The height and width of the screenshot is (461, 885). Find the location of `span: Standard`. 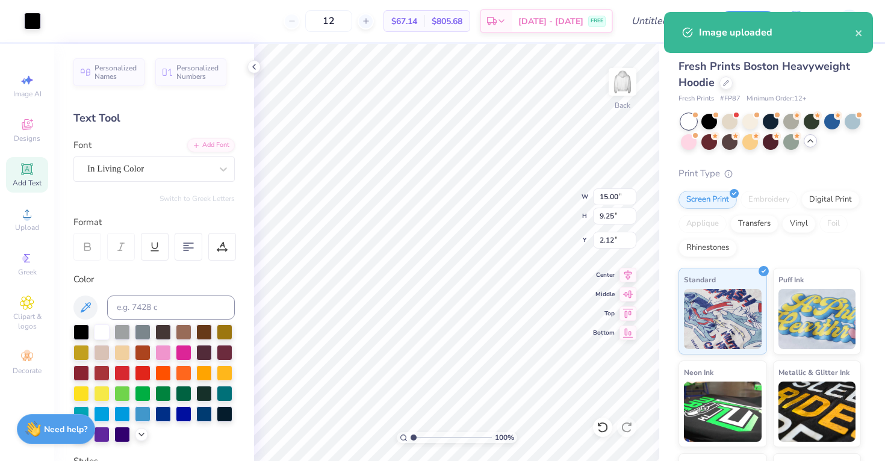

span: Standard is located at coordinates (699, 279).